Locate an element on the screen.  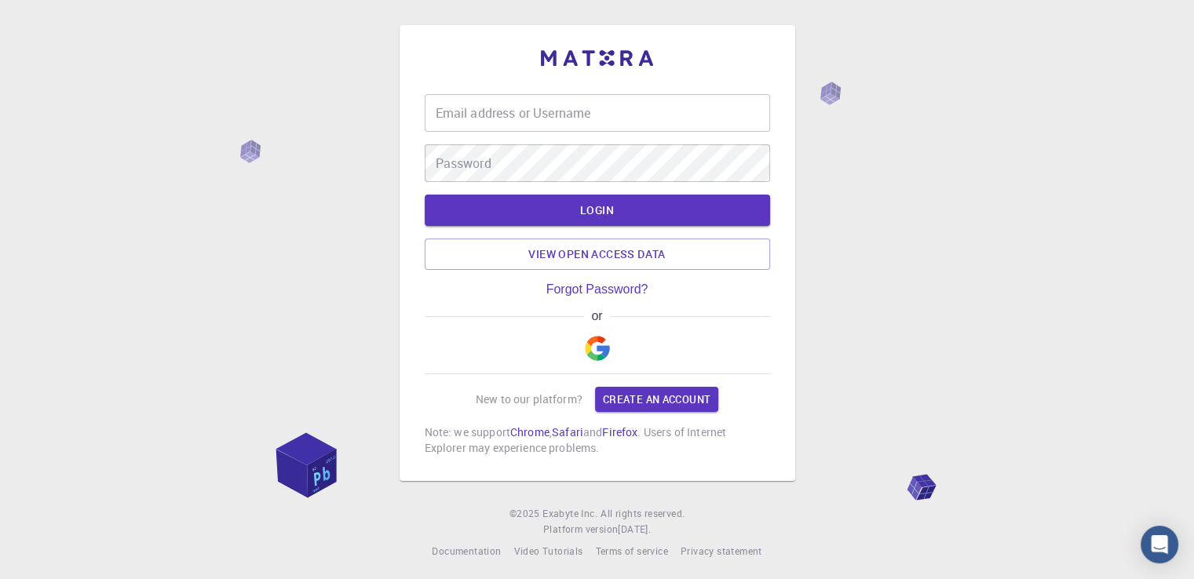
span: All rights reserved. is located at coordinates (642, 514).